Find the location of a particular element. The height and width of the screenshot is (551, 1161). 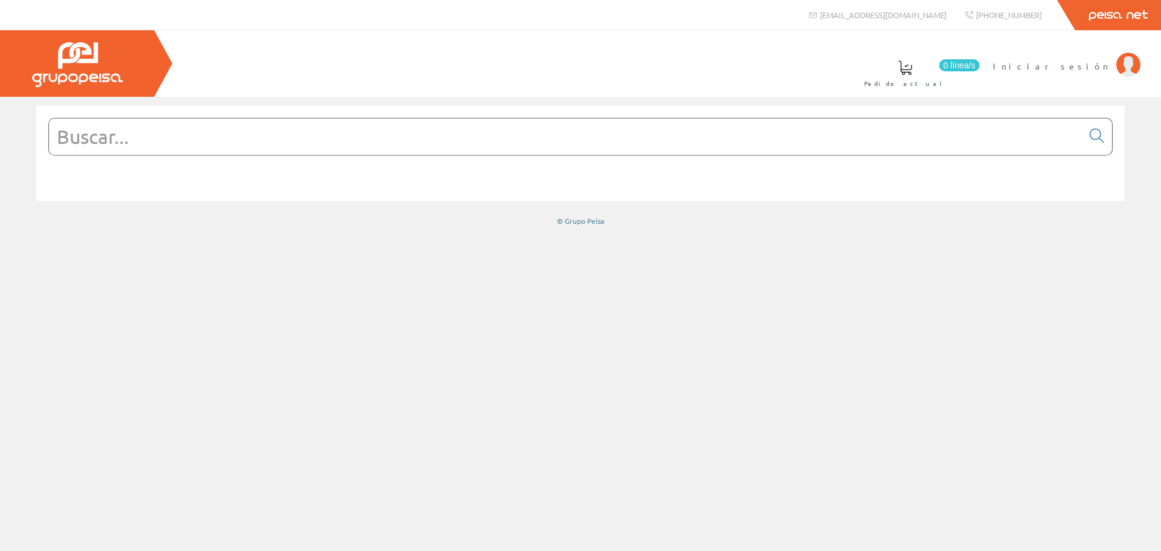

a: Iniciar sesión is located at coordinates (1067, 56).